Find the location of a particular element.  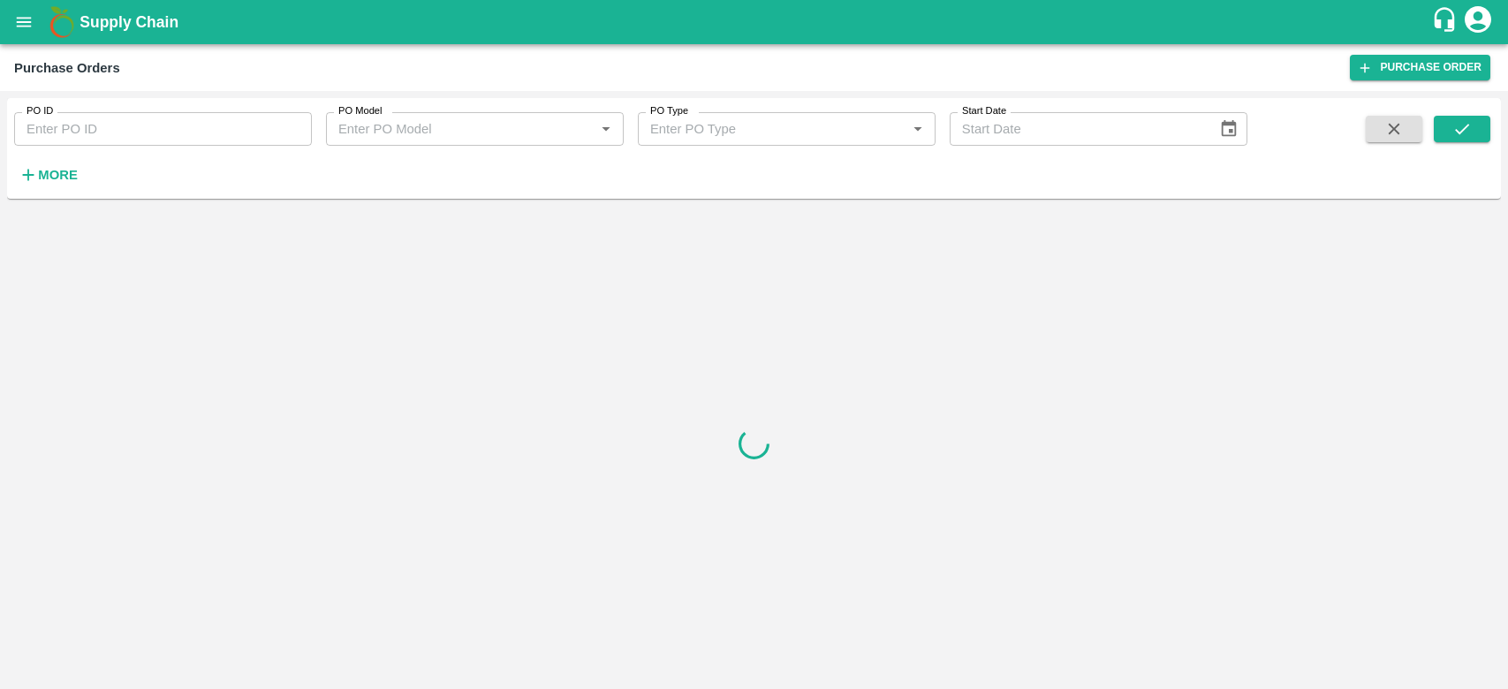

div: customer-support is located at coordinates (1446, 22).